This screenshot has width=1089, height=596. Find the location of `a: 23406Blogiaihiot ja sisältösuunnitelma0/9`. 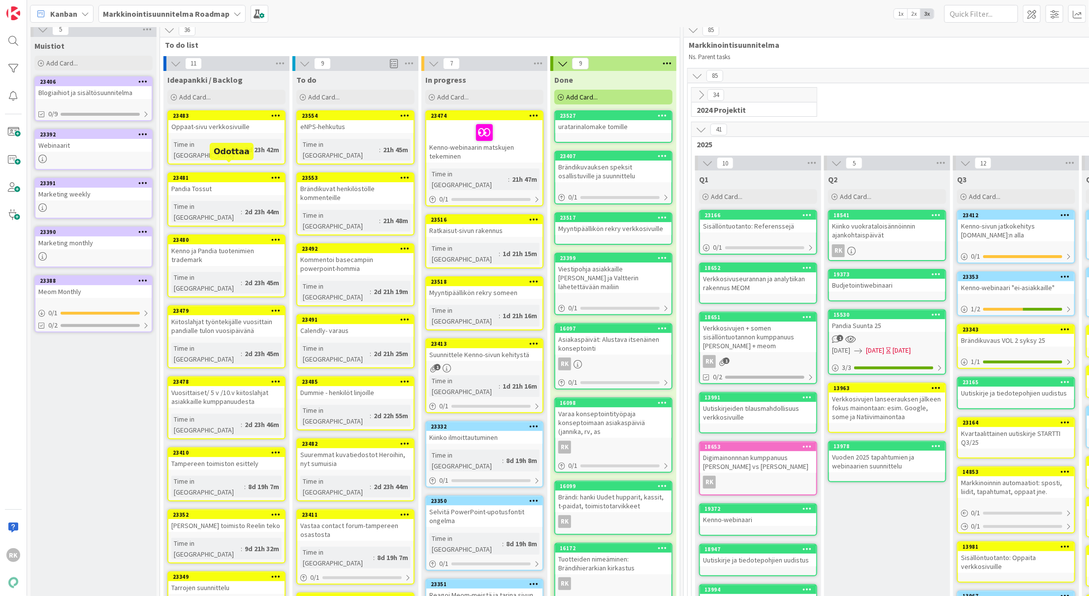

a: 23406Blogiaihiot ja sisältösuunnitelma0/9 is located at coordinates (94, 98).